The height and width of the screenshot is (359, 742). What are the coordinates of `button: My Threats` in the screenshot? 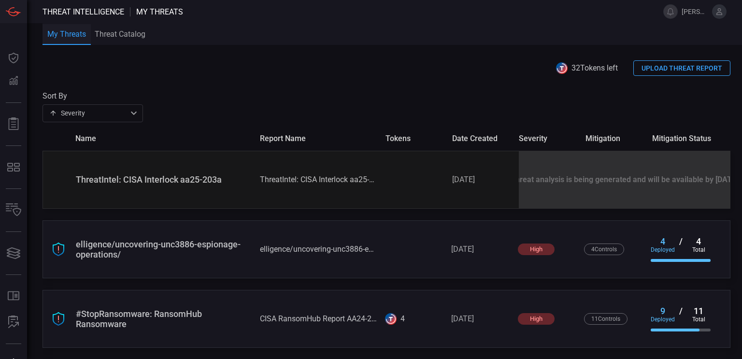 It's located at (67, 35).